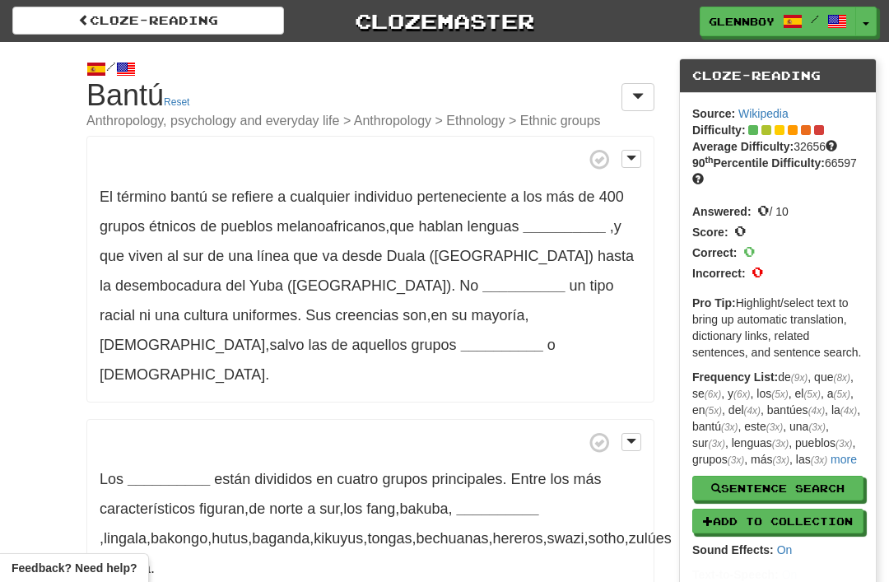 The image size is (889, 582). Describe the element at coordinates (105, 286) in the screenshot. I see `span: la` at that location.